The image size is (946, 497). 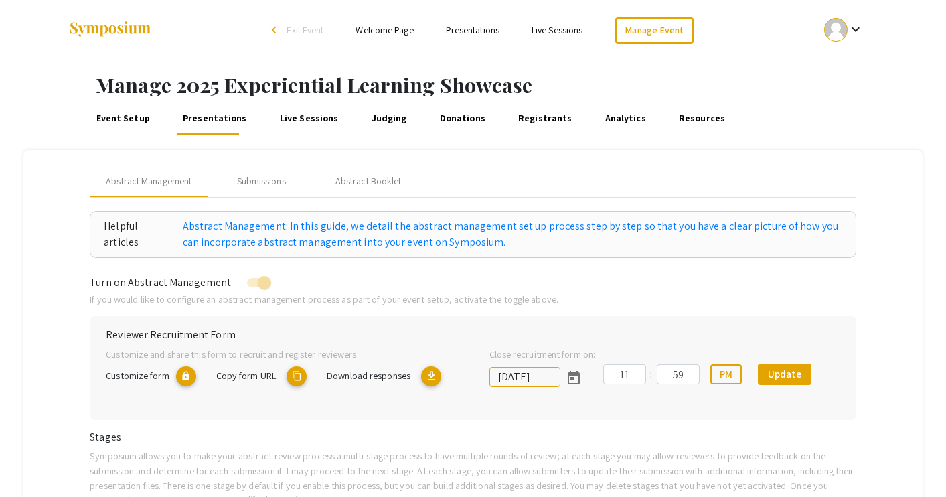 I want to click on h6: Reviewer Recruitment Form, so click(x=473, y=334).